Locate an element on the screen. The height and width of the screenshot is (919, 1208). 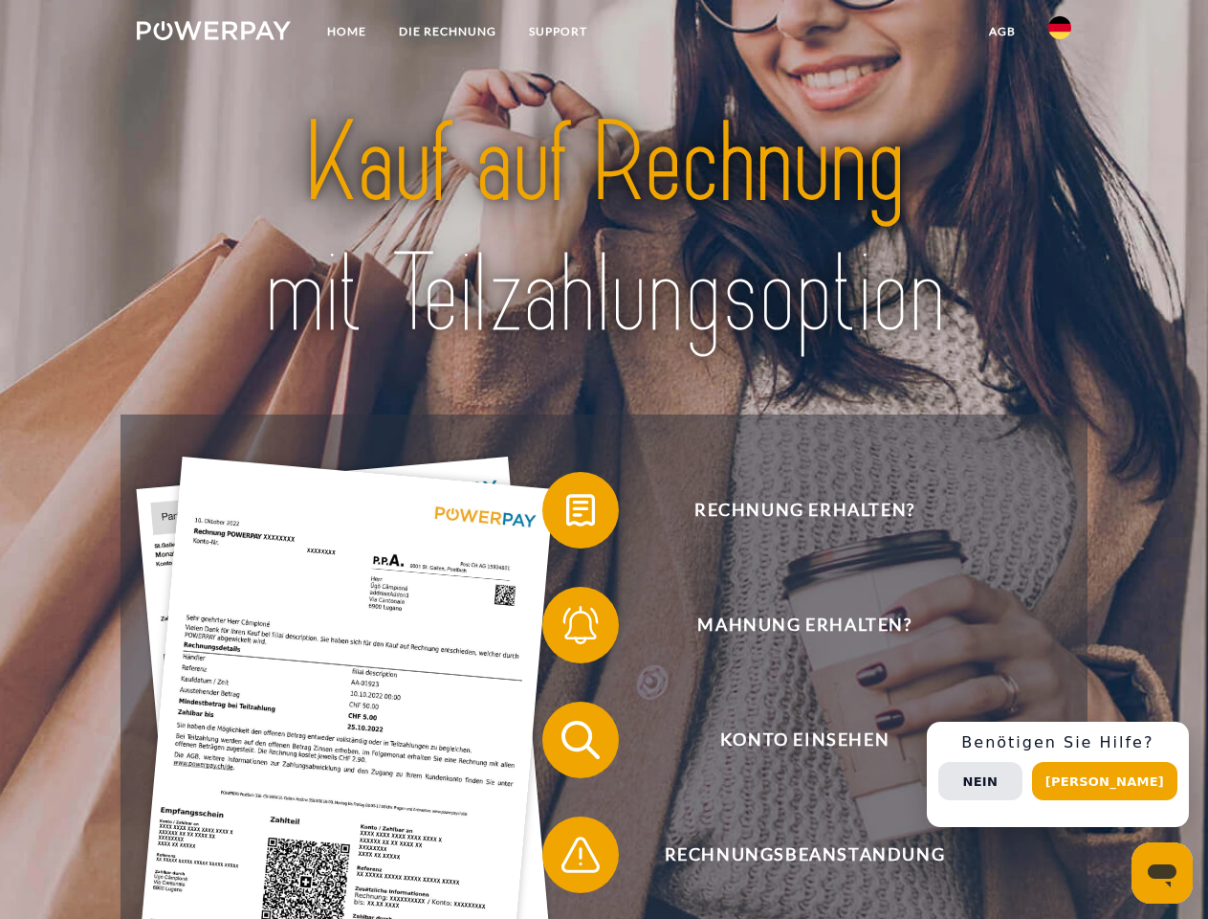
a: Rechnungsbeanstandung is located at coordinates (791, 854).